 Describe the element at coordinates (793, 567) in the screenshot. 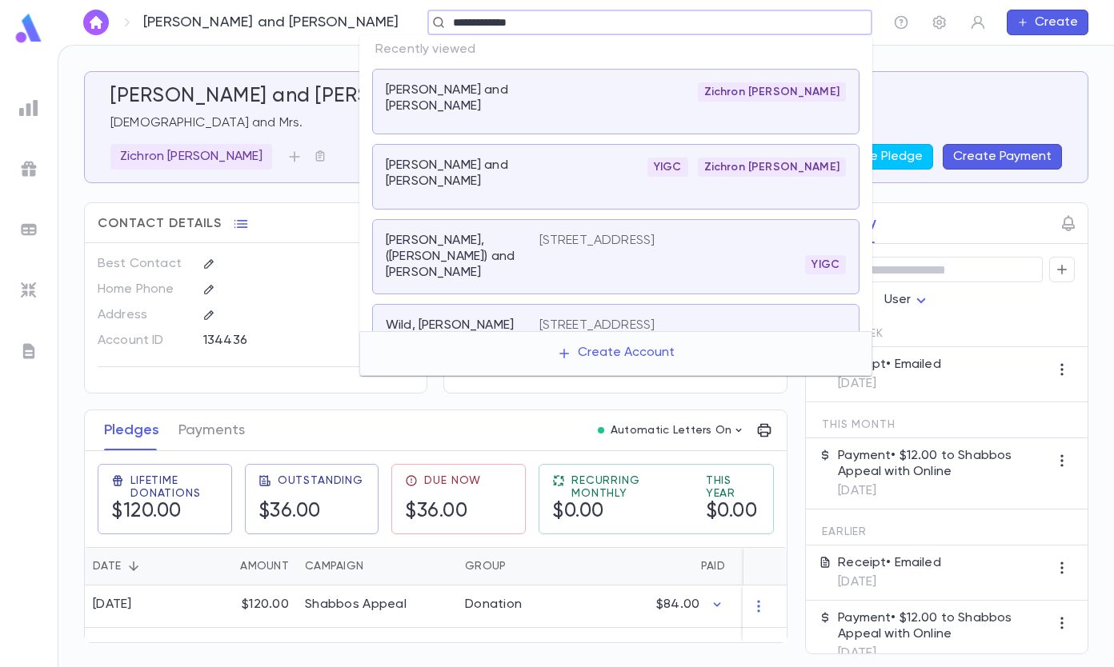

I see `div: Outstanding` at that location.